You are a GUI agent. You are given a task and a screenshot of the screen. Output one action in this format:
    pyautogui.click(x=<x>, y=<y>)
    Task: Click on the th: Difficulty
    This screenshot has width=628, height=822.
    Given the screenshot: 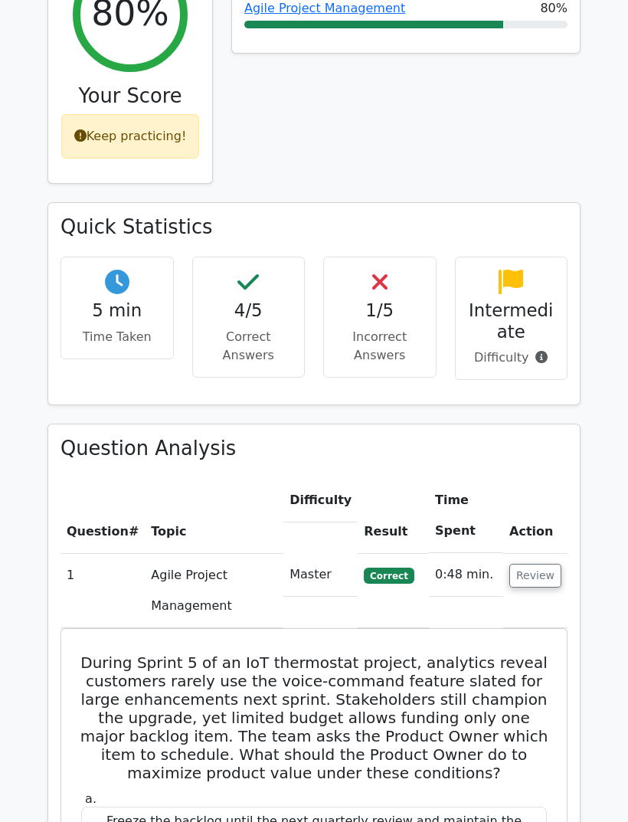 What is the action you would take?
    pyautogui.click(x=320, y=501)
    